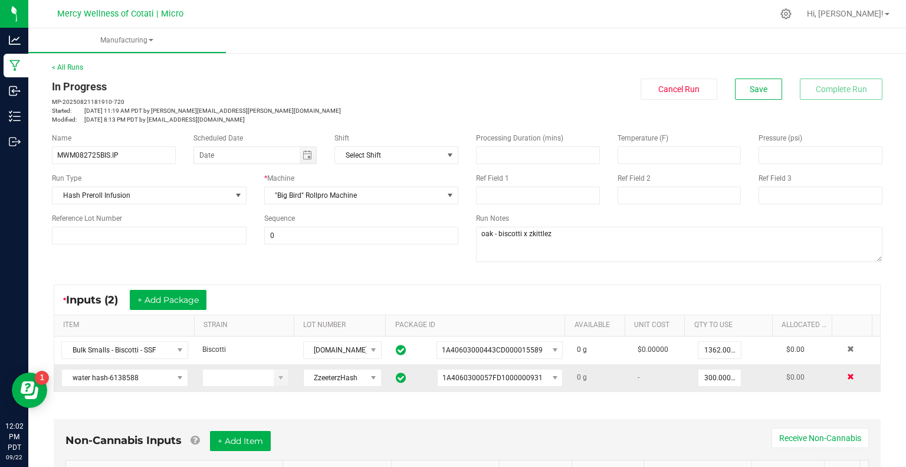  What do you see at coordinates (15, 116) in the screenshot?
I see `inline-svg: Inventory` at bounding box center [15, 116].